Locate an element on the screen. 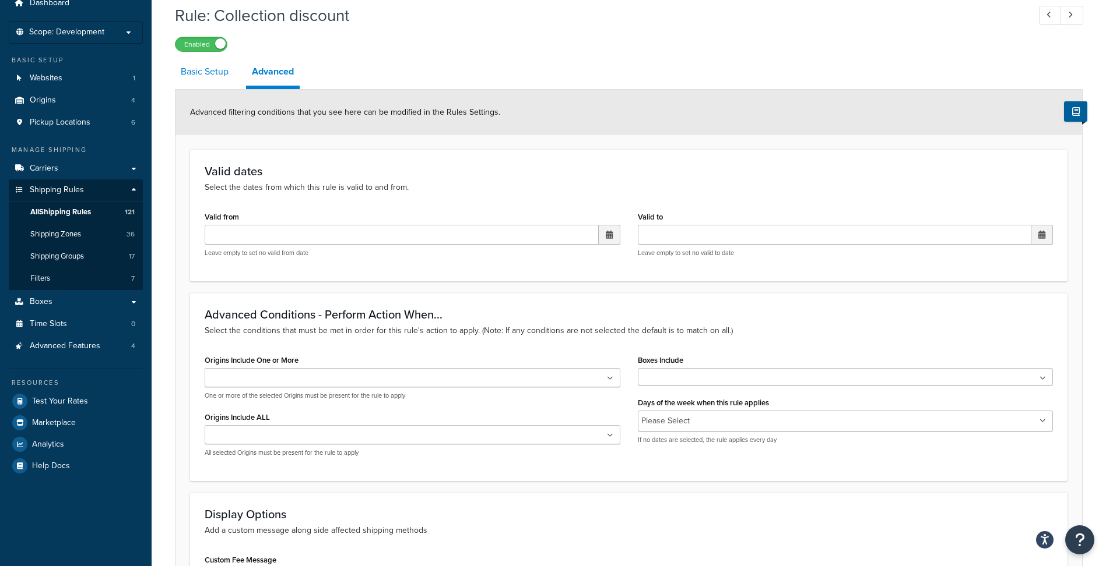 The image size is (1106, 566). li: Marketplace is located at coordinates (76, 423).